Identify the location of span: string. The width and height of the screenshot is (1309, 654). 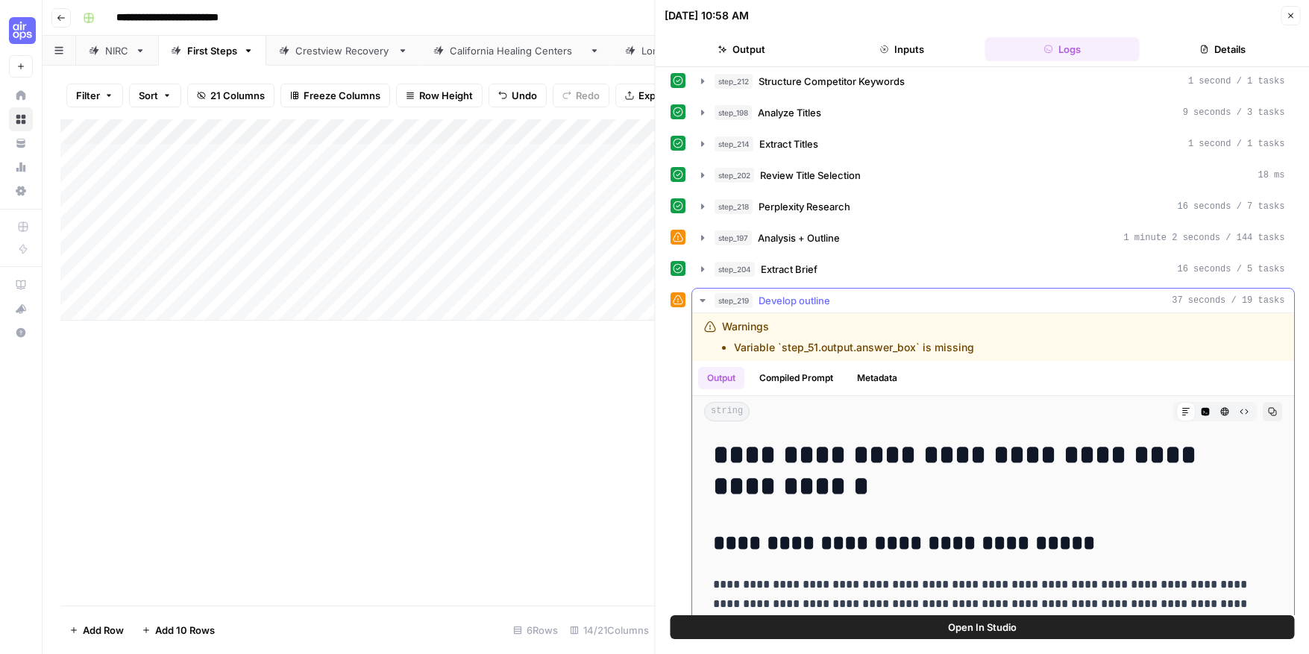
(726, 412).